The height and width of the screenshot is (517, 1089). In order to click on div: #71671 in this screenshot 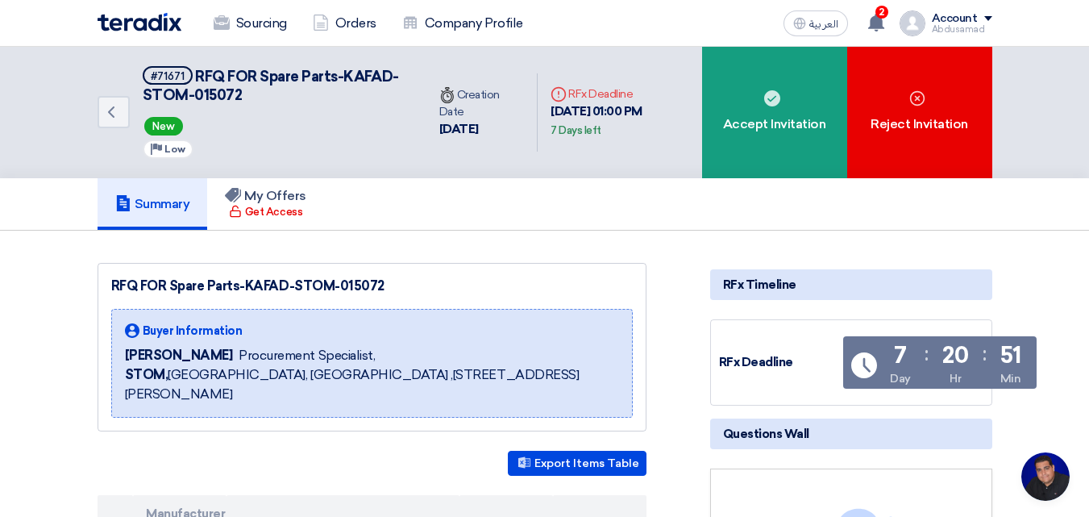, I will do `click(168, 76)`.